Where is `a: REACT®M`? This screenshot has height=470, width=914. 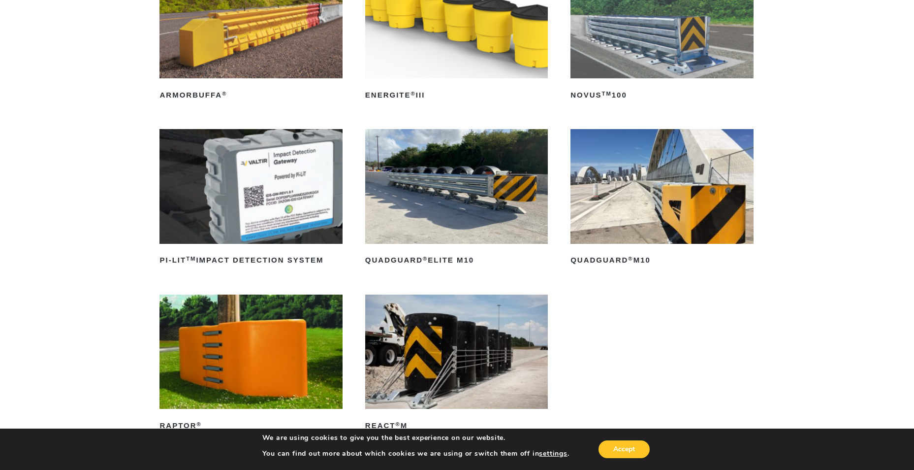 a: REACT®M is located at coordinates (456, 364).